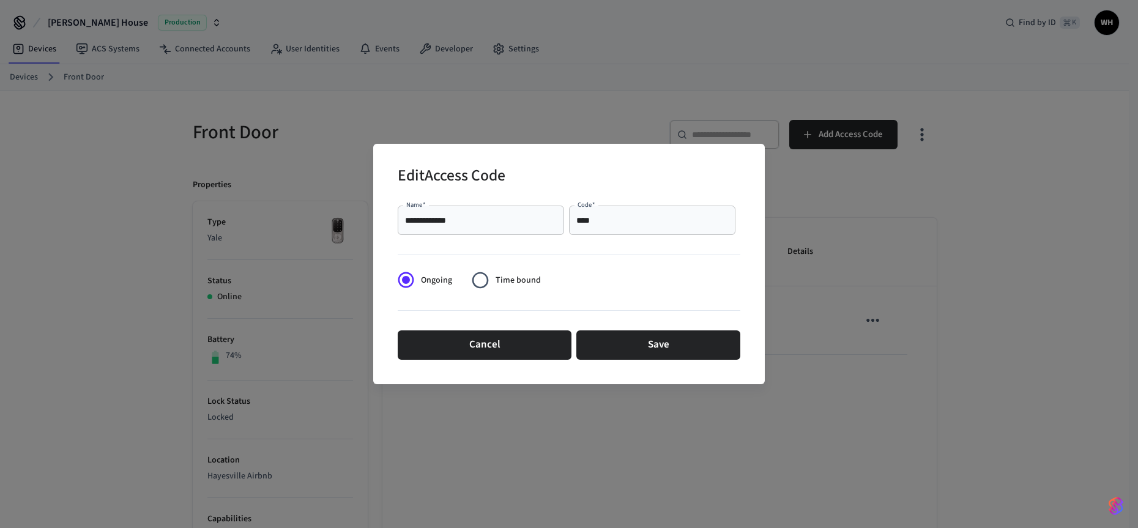 This screenshot has width=1138, height=528. I want to click on label: Code, so click(586, 204).